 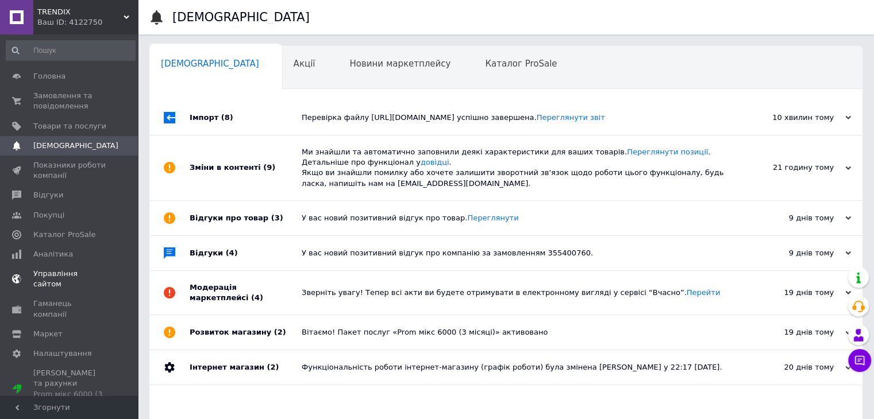 What do you see at coordinates (492, 218) in the screenshot?
I see `a: Переглянути` at bounding box center [492, 218].